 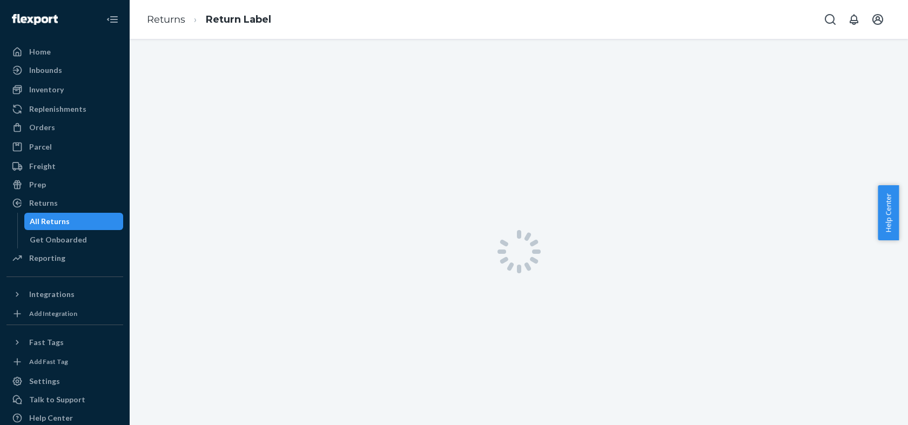 What do you see at coordinates (46, 90) in the screenshot?
I see `div: Inventory` at bounding box center [46, 90].